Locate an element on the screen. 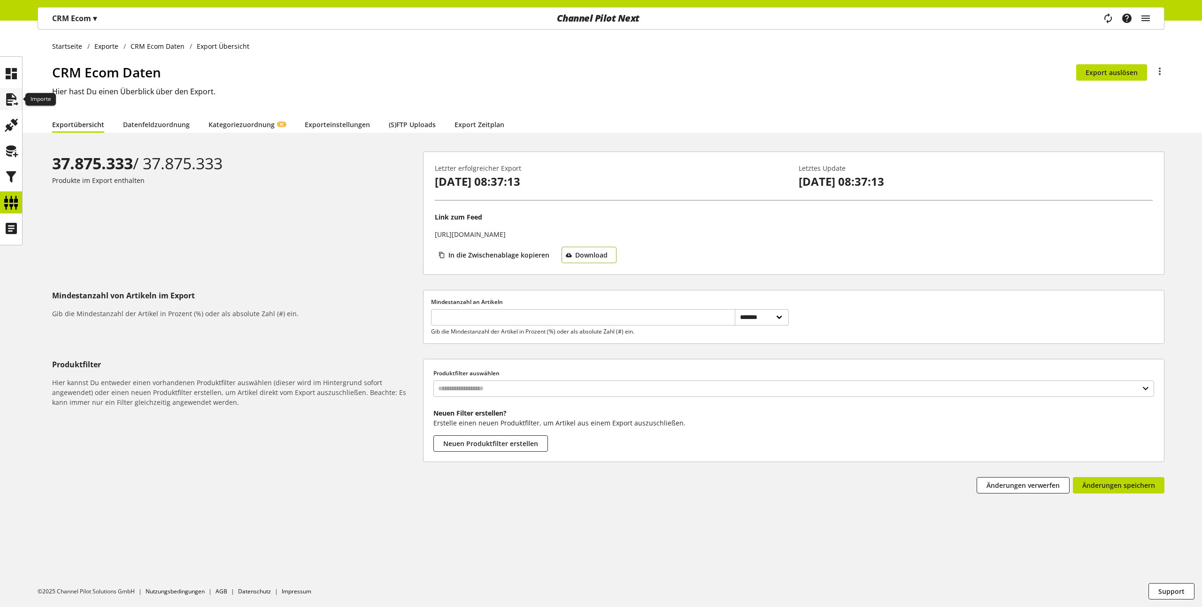 The image size is (1202, 607). a: Export Zeitplan is located at coordinates (479, 124).